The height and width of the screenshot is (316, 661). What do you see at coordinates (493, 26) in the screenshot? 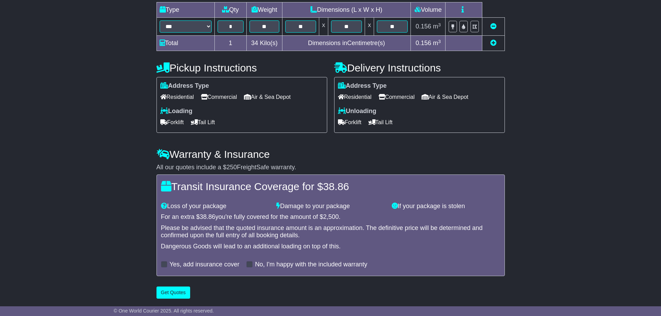
I see `a: Remove this item` at bounding box center [493, 26].